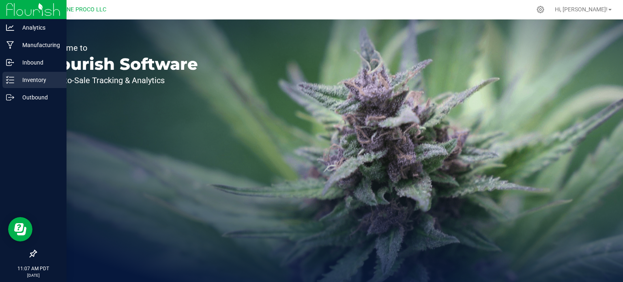 This screenshot has width=623, height=282. I want to click on span: DUNE PROCO LLC, so click(83, 9).